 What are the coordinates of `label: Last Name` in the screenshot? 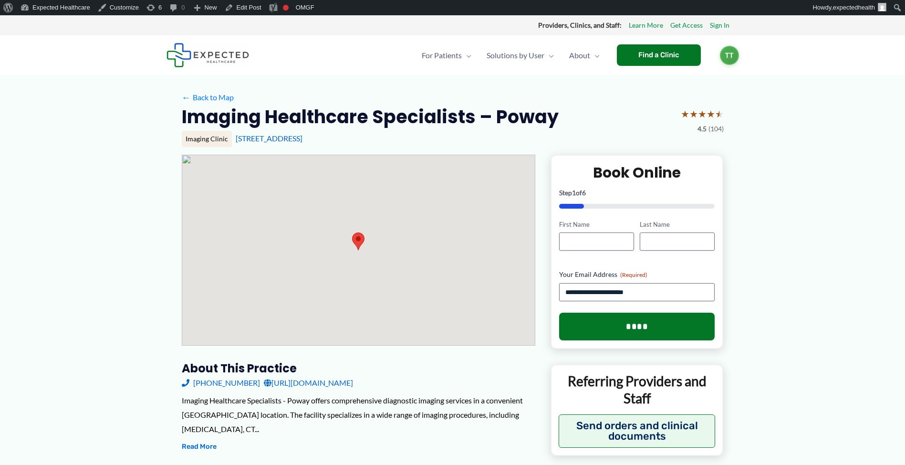 It's located at (677, 224).